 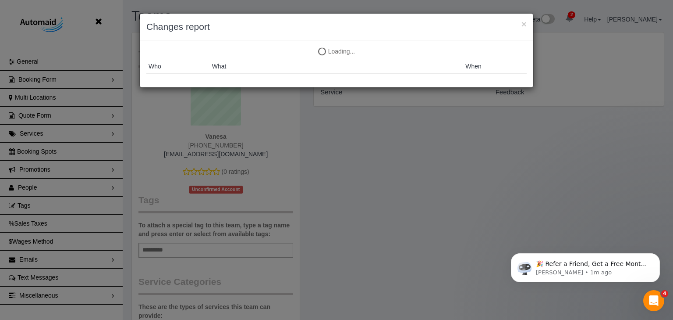 What do you see at coordinates (178, 66) in the screenshot?
I see `th: Who` at bounding box center [178, 66].